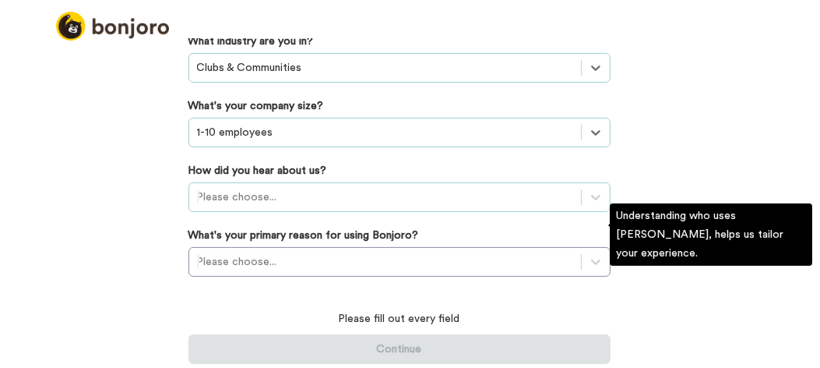 The width and height of the screenshot is (820, 368). I want to click on button: Continue, so click(400, 349).